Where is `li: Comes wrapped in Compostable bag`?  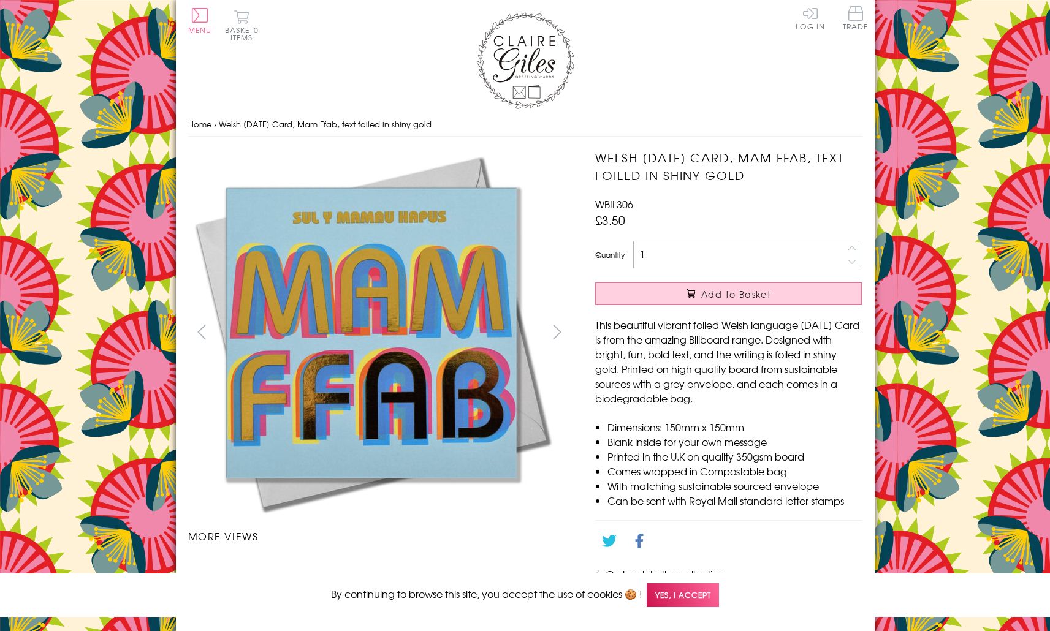 li: Comes wrapped in Compostable bag is located at coordinates (734, 471).